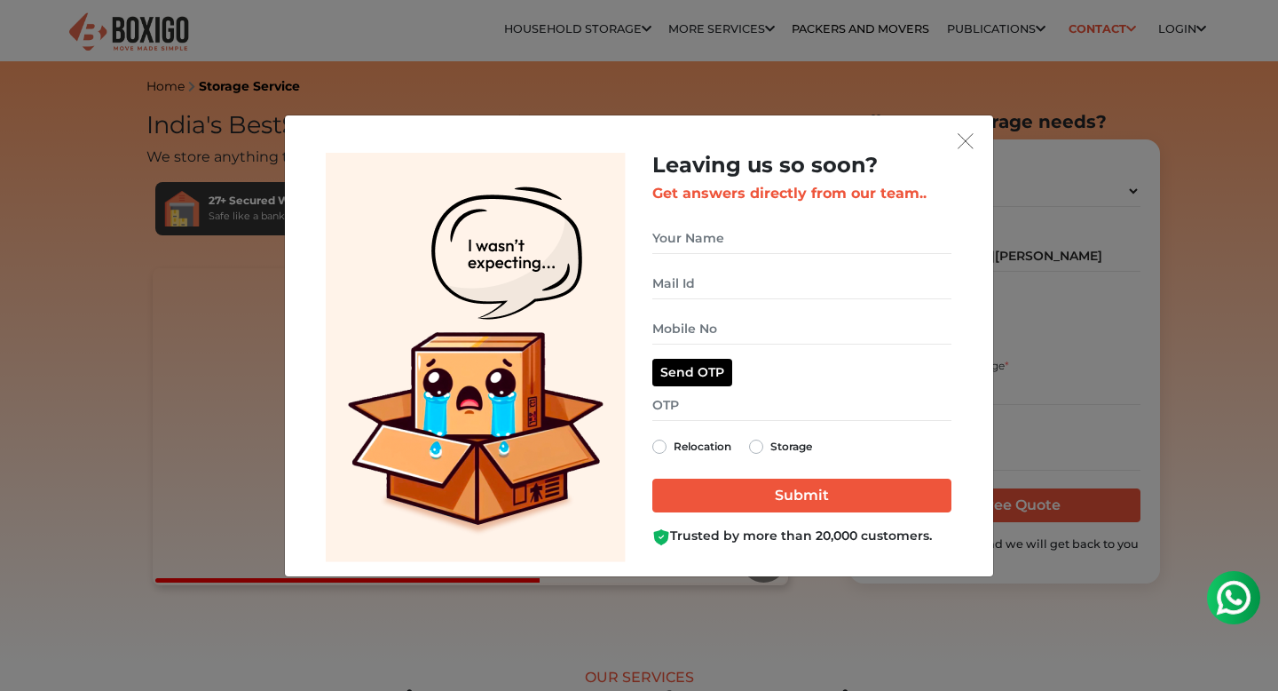 The height and width of the screenshot is (691, 1278). What do you see at coordinates (966, 141) in the screenshot?
I see `img: exit` at bounding box center [966, 141].